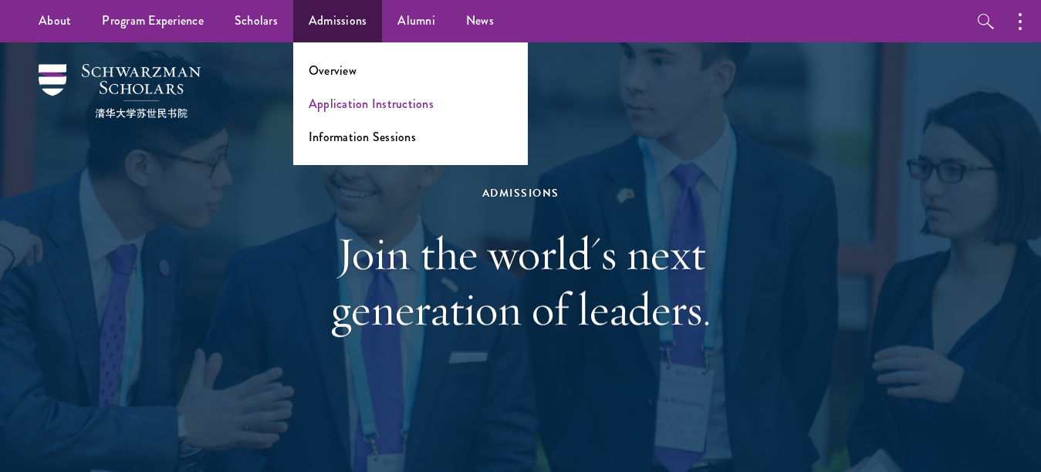  Describe the element at coordinates (120, 91) in the screenshot. I see `img: Schwarzman Scholars` at that location.